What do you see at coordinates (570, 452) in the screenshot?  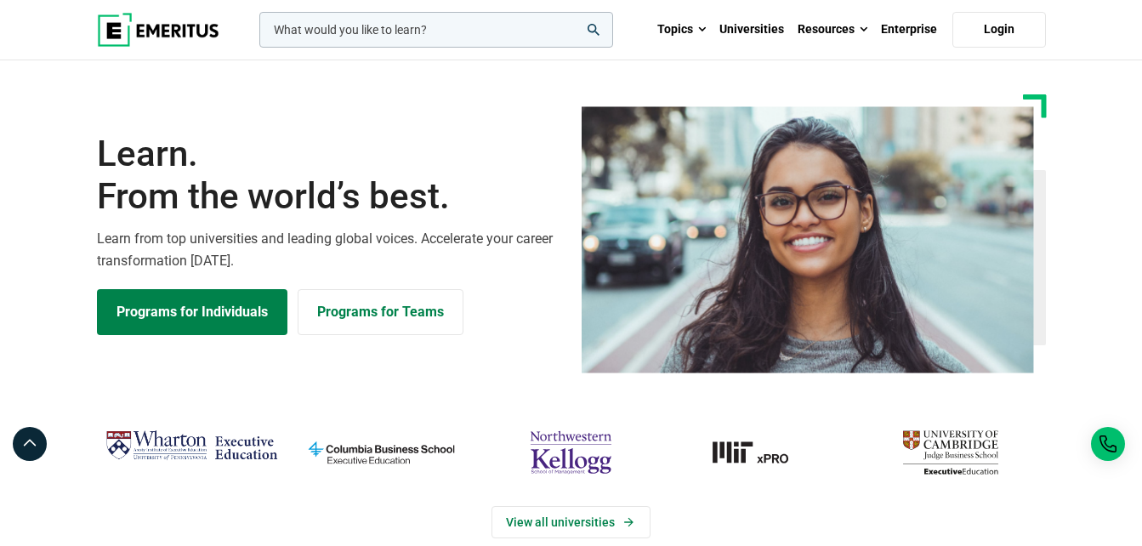 I see `img: northwestern-kellogg` at bounding box center [570, 452].